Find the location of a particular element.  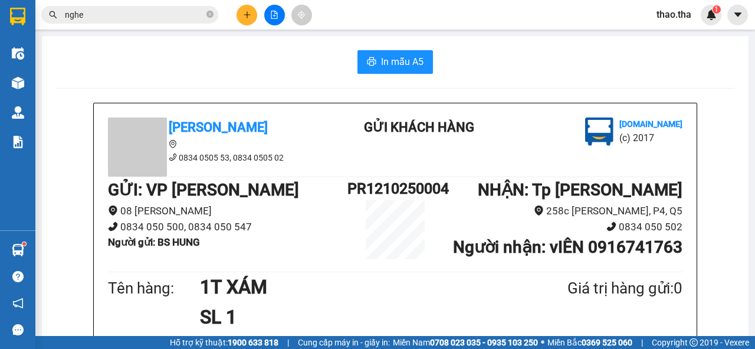

li: 0834 0505 53, 0834 0505 02 is located at coordinates (214, 157).